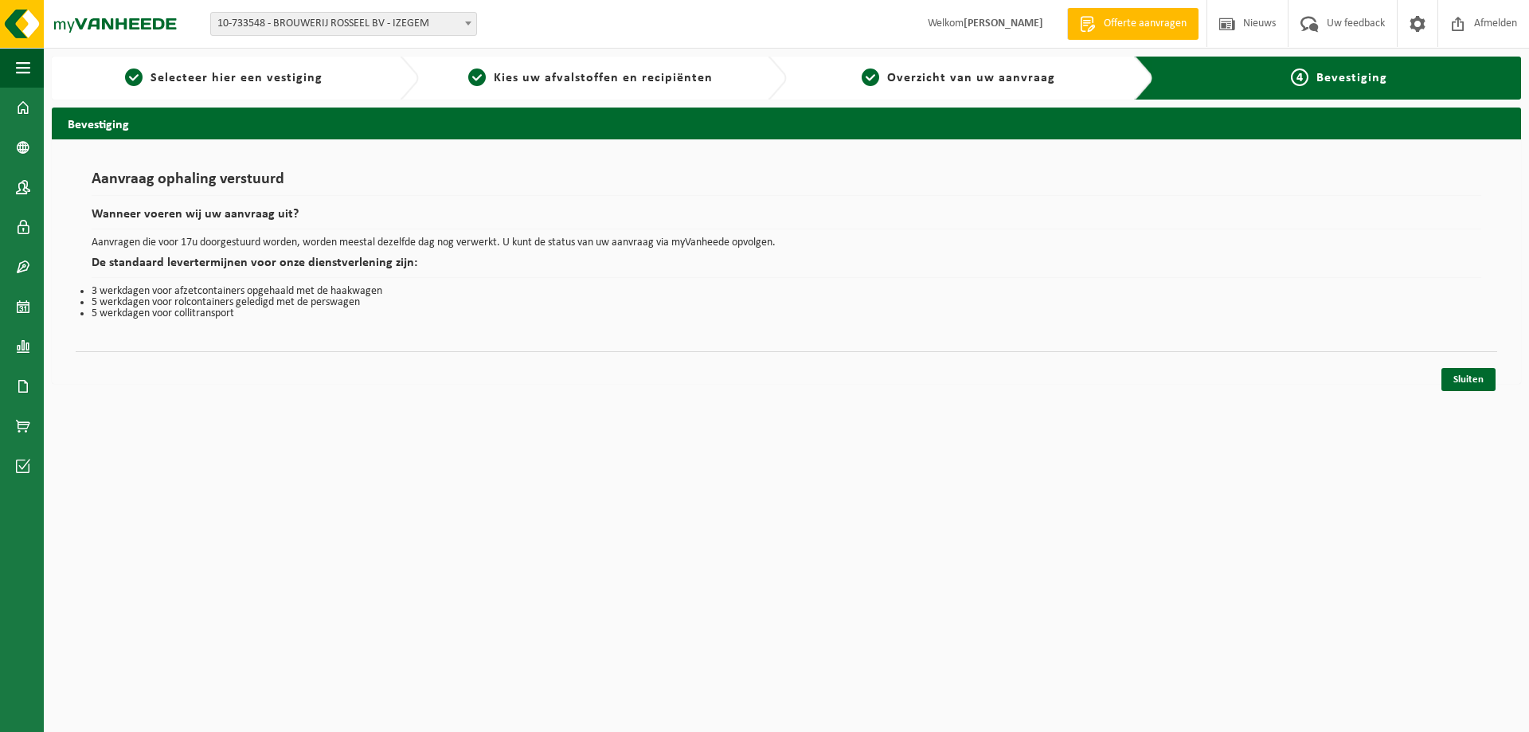 The image size is (1529, 732). What do you see at coordinates (786, 183) in the screenshot?
I see `h1: Aanvraag ophaling verstuurd` at bounding box center [786, 183].